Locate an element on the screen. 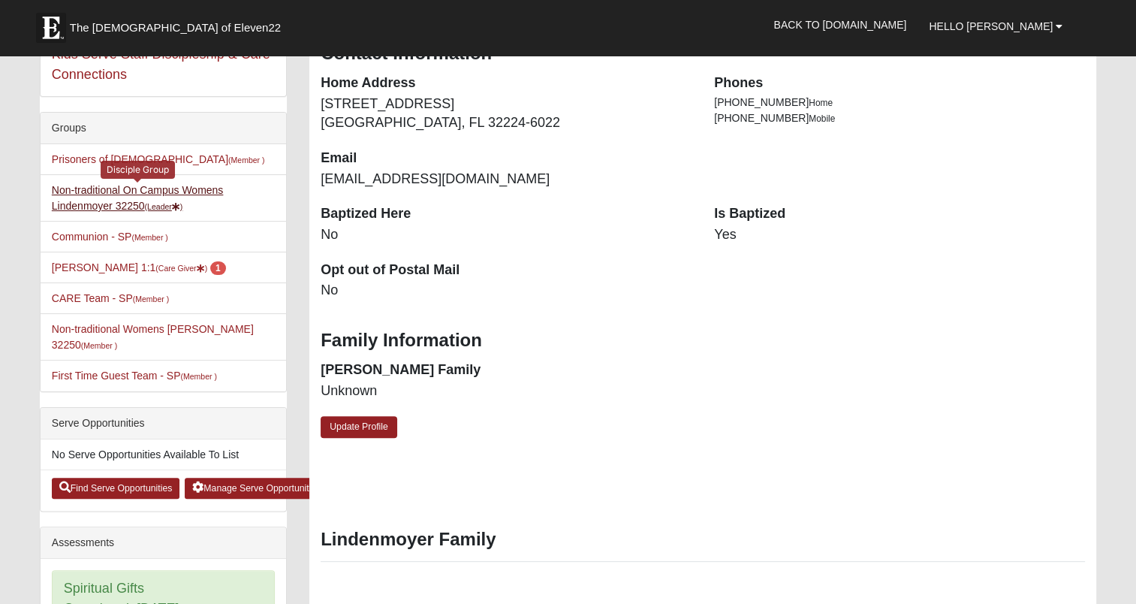  a: Communion - SP(Member ) is located at coordinates (110, 237).